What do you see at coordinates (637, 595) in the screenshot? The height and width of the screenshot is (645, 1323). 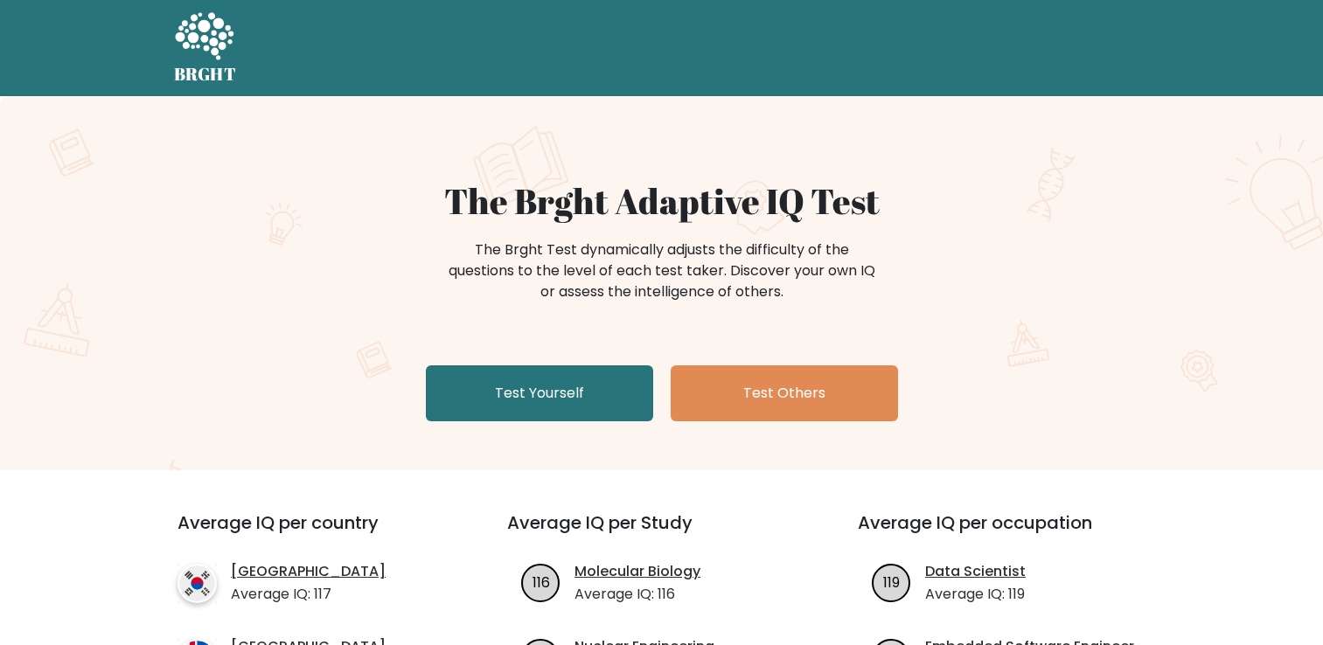 I see `p: Average IQ: 116` at bounding box center [637, 595].